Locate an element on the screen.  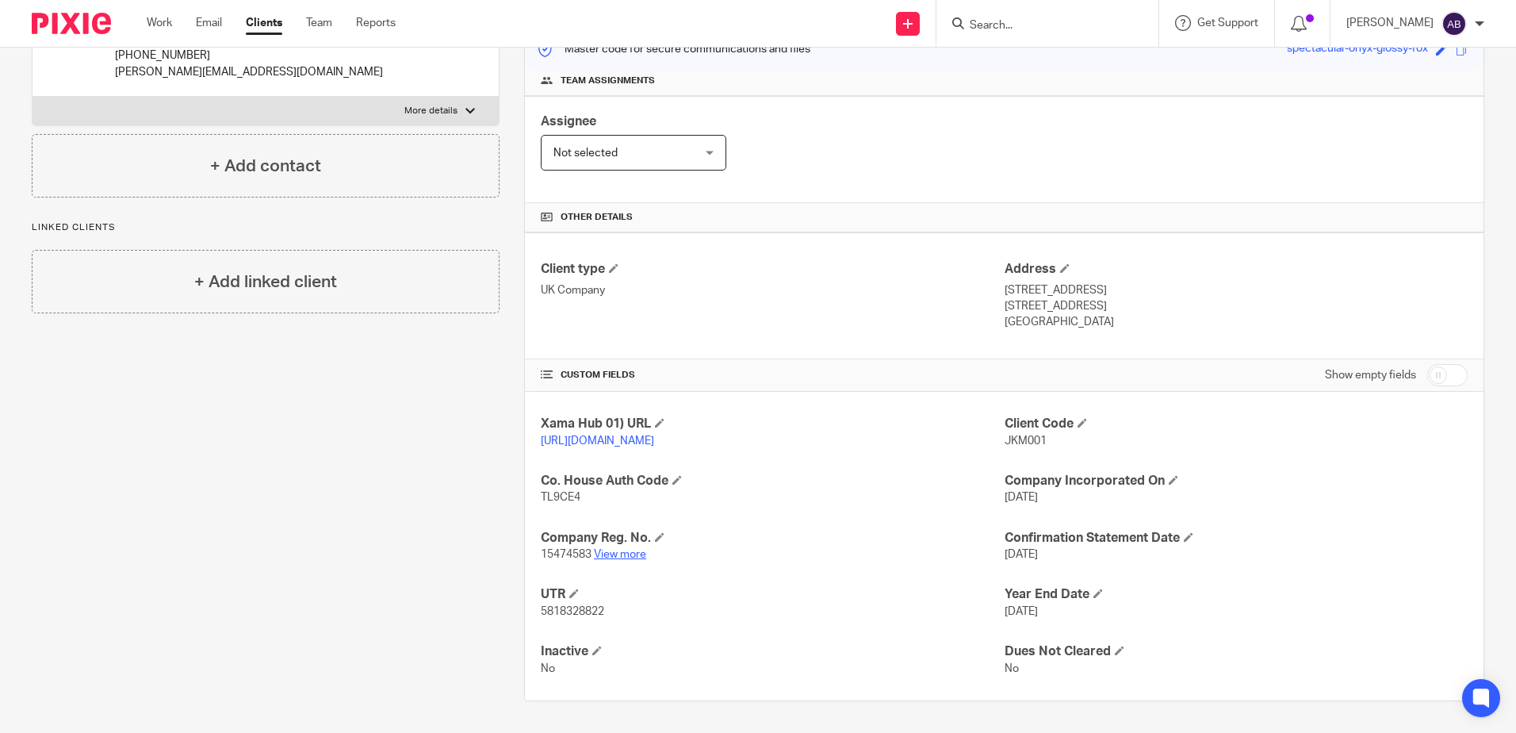
p: More details is located at coordinates (430, 111).